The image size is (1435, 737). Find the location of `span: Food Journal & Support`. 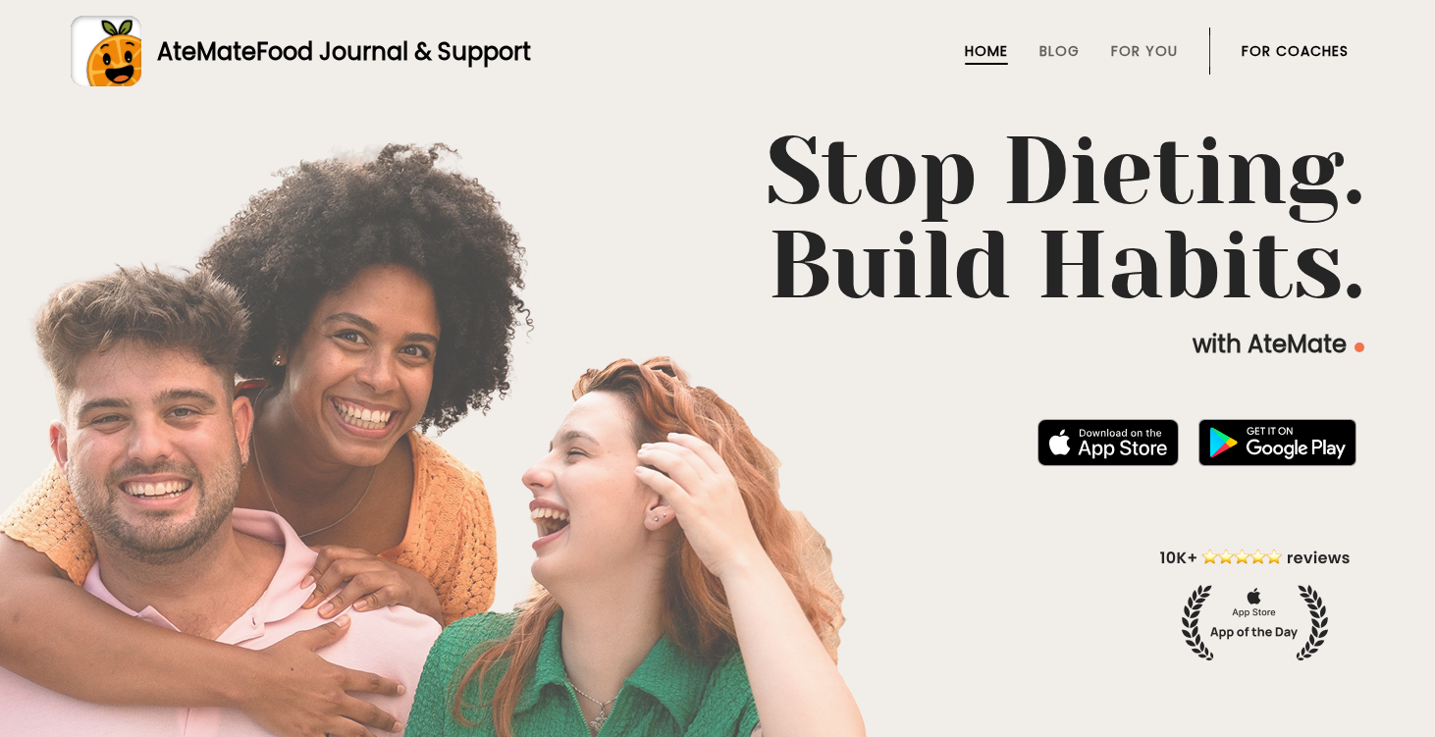

span: Food Journal & Support is located at coordinates (394, 51).